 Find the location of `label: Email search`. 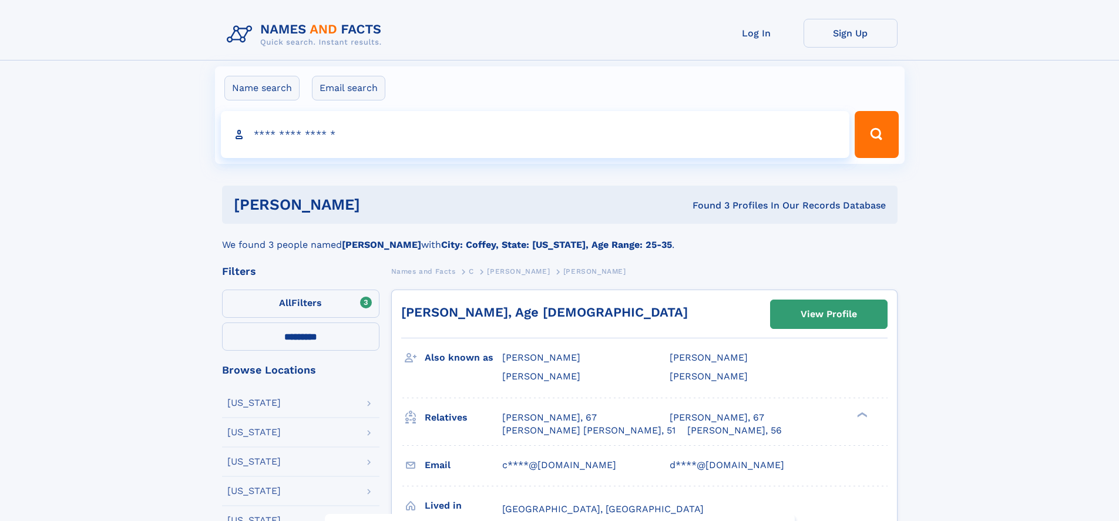

label: Email search is located at coordinates (348, 88).